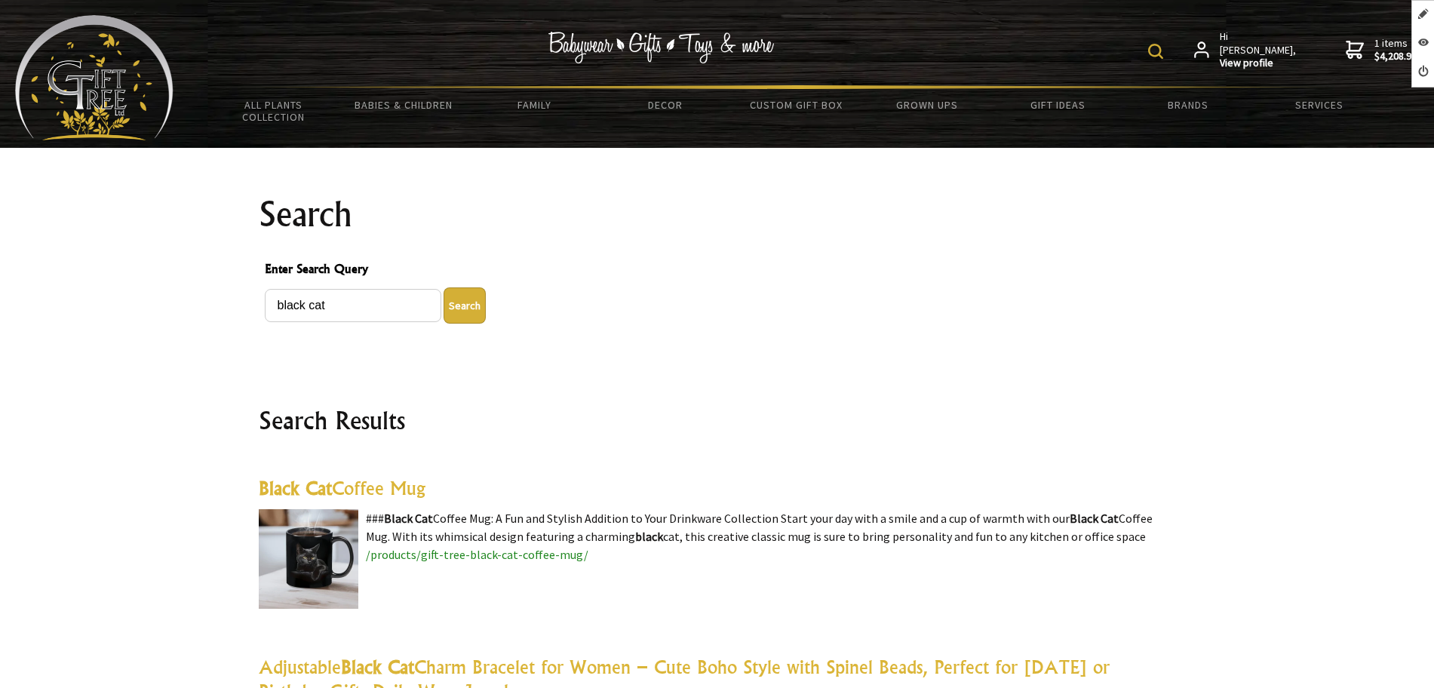 The height and width of the screenshot is (688, 1434). Describe the element at coordinates (1395, 50) in the screenshot. I see `span: 1 items` at that location.